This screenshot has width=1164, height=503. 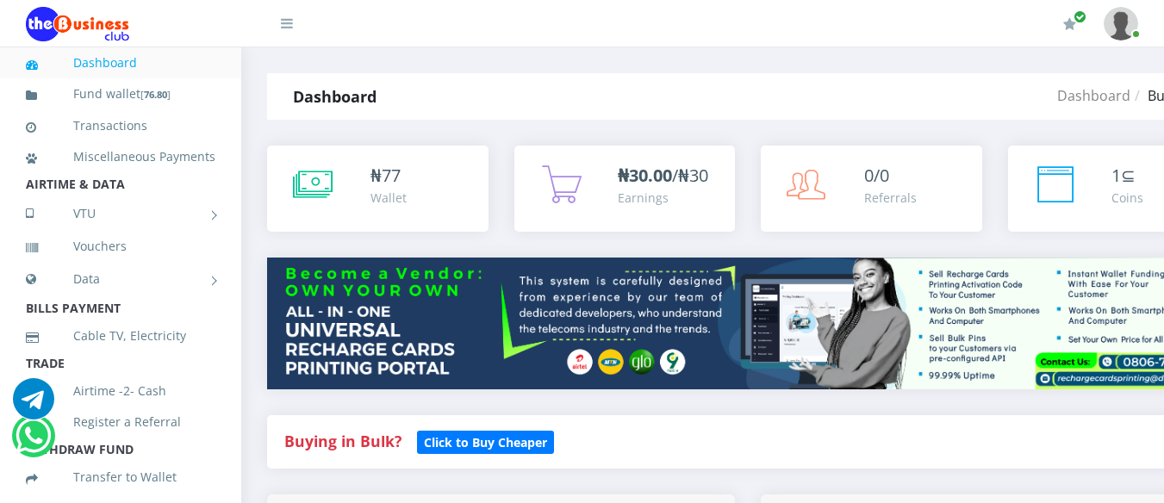 What do you see at coordinates (871, 189) in the screenshot?
I see `a: 0/0 Referrals` at bounding box center [871, 189].